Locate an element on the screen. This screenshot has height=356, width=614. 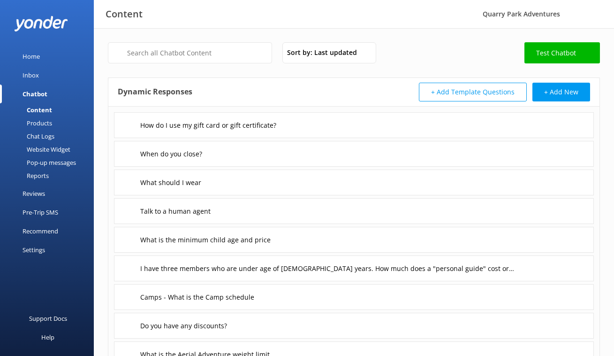
div: Home is located at coordinates (31, 56).